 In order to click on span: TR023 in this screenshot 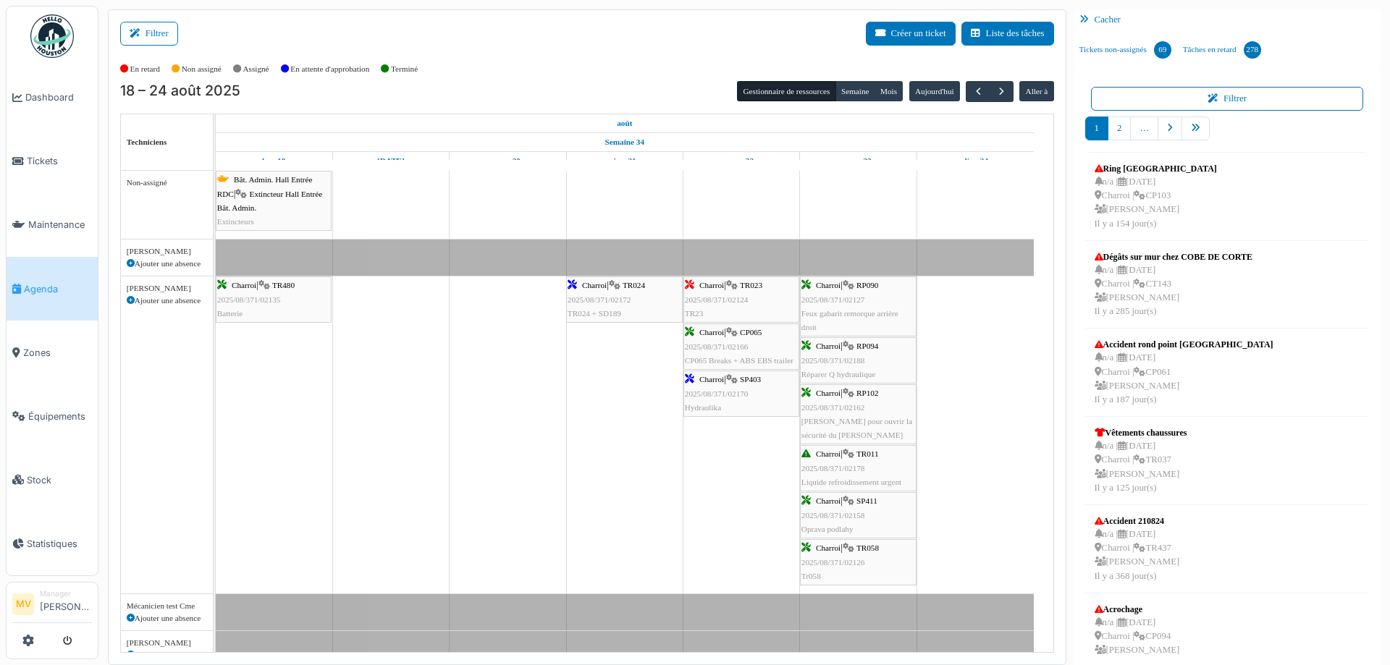, I will do `click(751, 285)`.